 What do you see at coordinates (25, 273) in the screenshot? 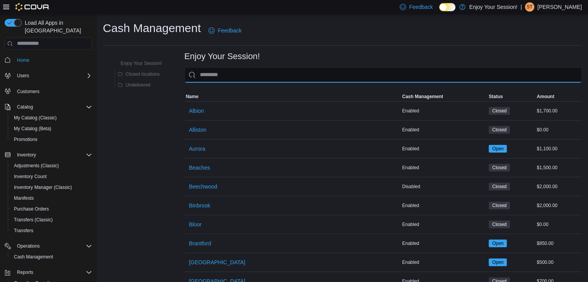
I see `span: Reports` at bounding box center [25, 273].